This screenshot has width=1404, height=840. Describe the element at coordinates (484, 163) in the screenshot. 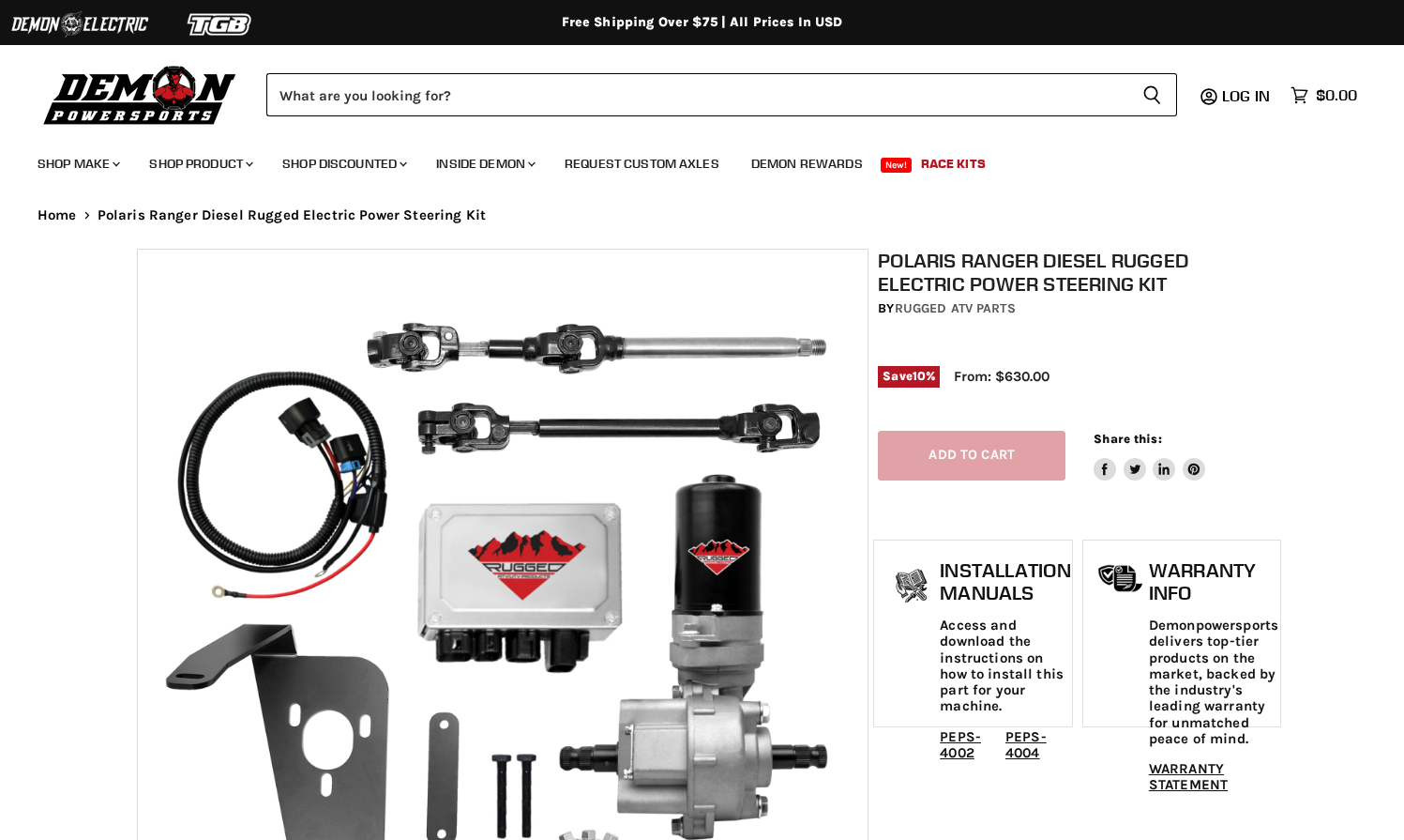

I see `a: Inside Demon` at that location.